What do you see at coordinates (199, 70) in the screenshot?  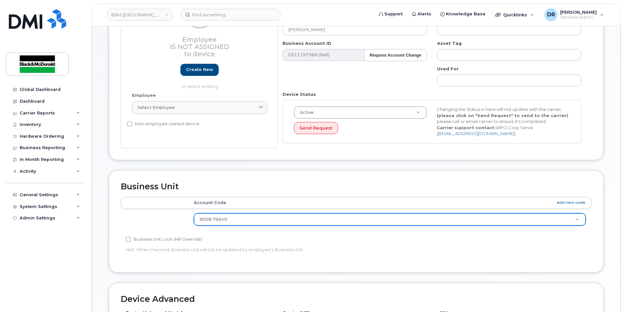 I see `a: Create new` at bounding box center [199, 70].